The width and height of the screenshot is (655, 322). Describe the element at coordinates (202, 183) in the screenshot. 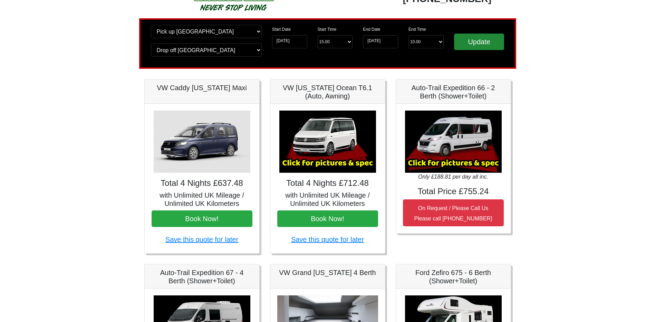

I see `h4: Total 4 Nights £637.48` at that location.